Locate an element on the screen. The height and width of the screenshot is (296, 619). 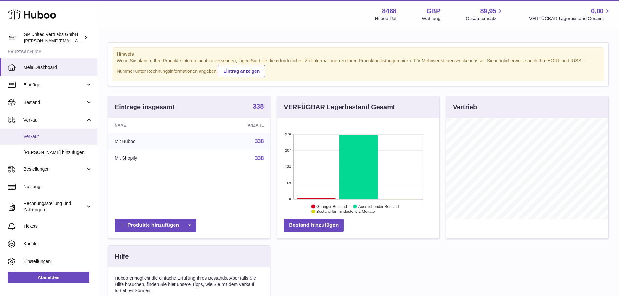
text: 276 is located at coordinates (288, 134).